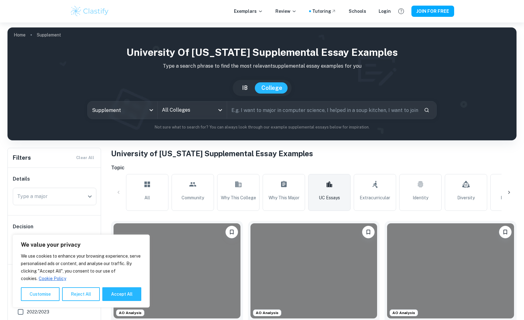 The width and height of the screenshot is (524, 320). I want to click on button: IB, so click(245, 88).